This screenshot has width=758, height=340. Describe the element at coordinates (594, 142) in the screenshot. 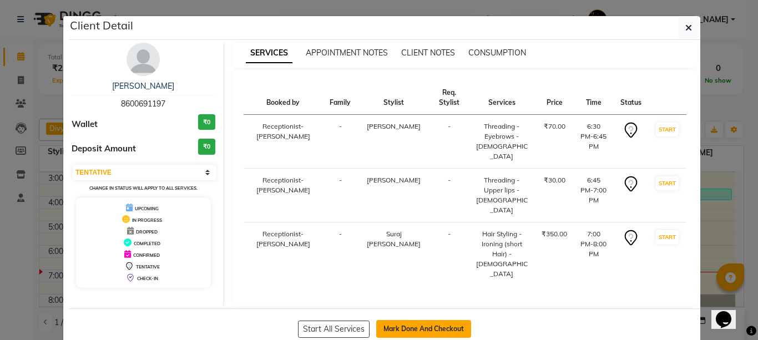

I see `td: 6:30 PM-6:45 PM` at that location.